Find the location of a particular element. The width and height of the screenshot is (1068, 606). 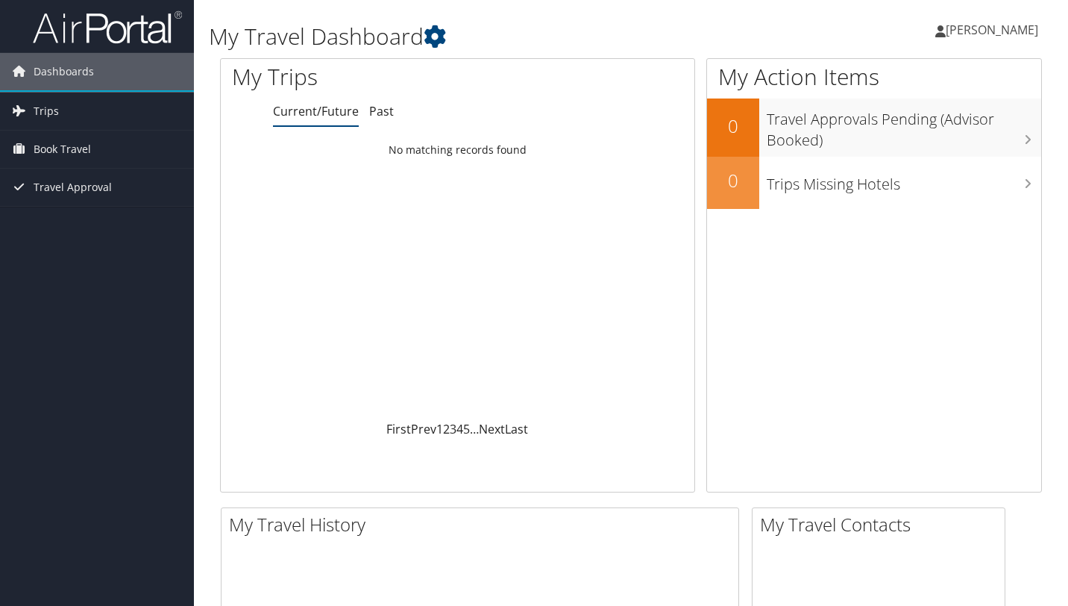

a: 1 is located at coordinates (439, 429).